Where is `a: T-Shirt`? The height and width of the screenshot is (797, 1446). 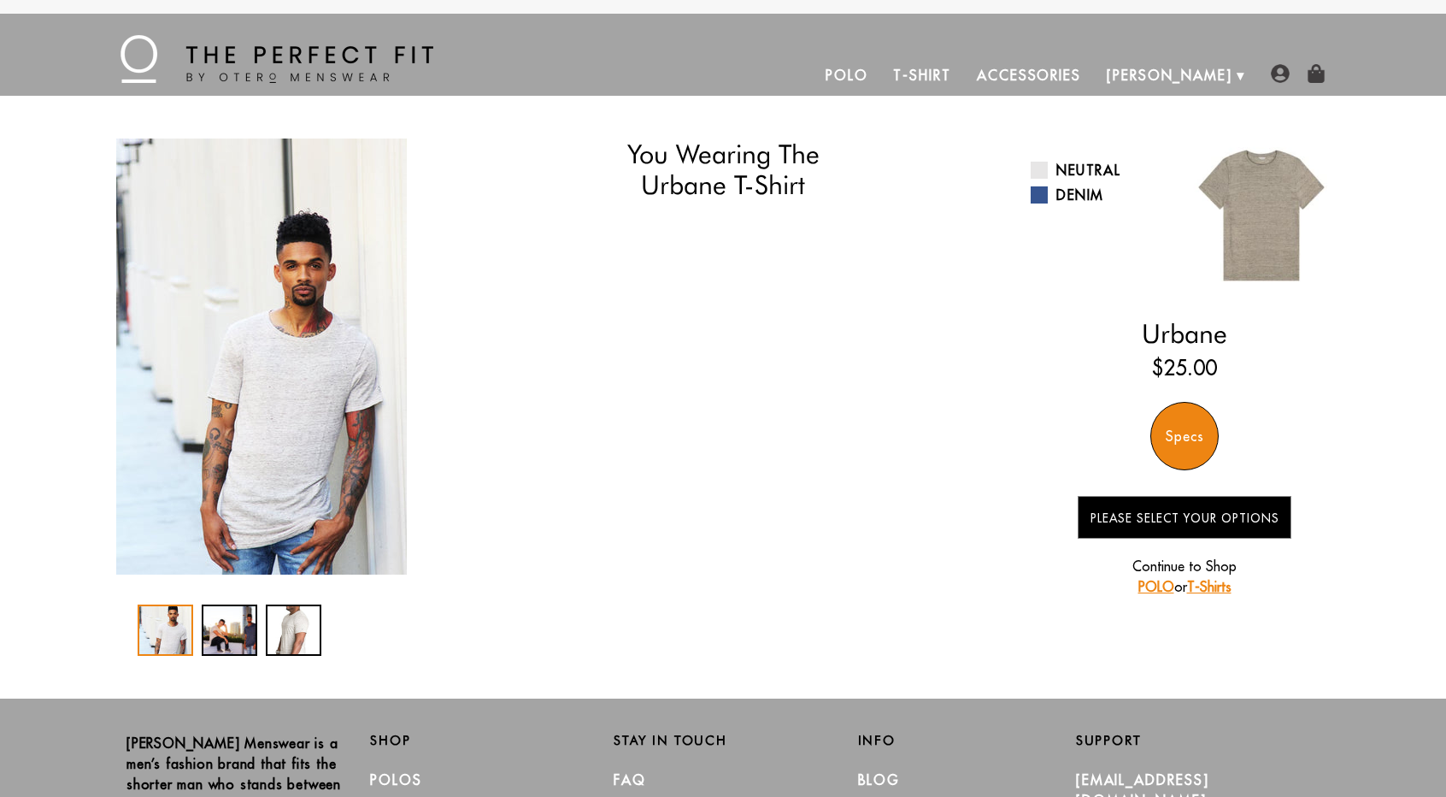
a: T-Shirt is located at coordinates (921, 75).